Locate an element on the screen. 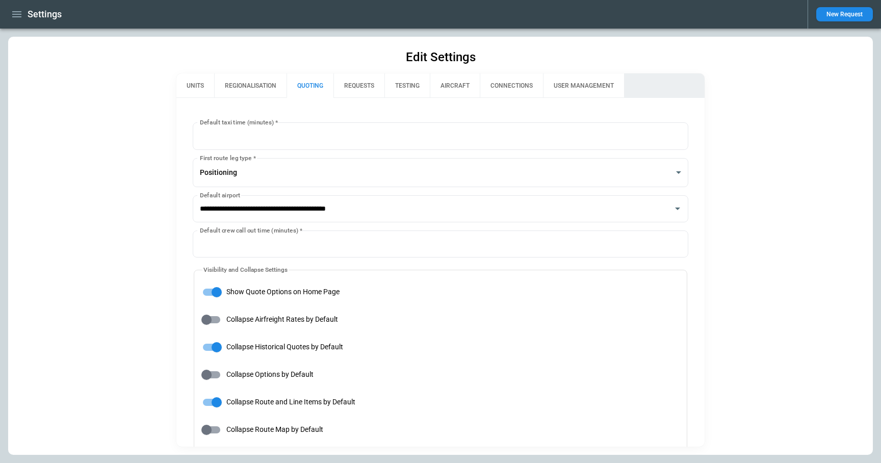 The image size is (881, 463). span: Show Quote Options on Home Page is located at coordinates (283, 292).